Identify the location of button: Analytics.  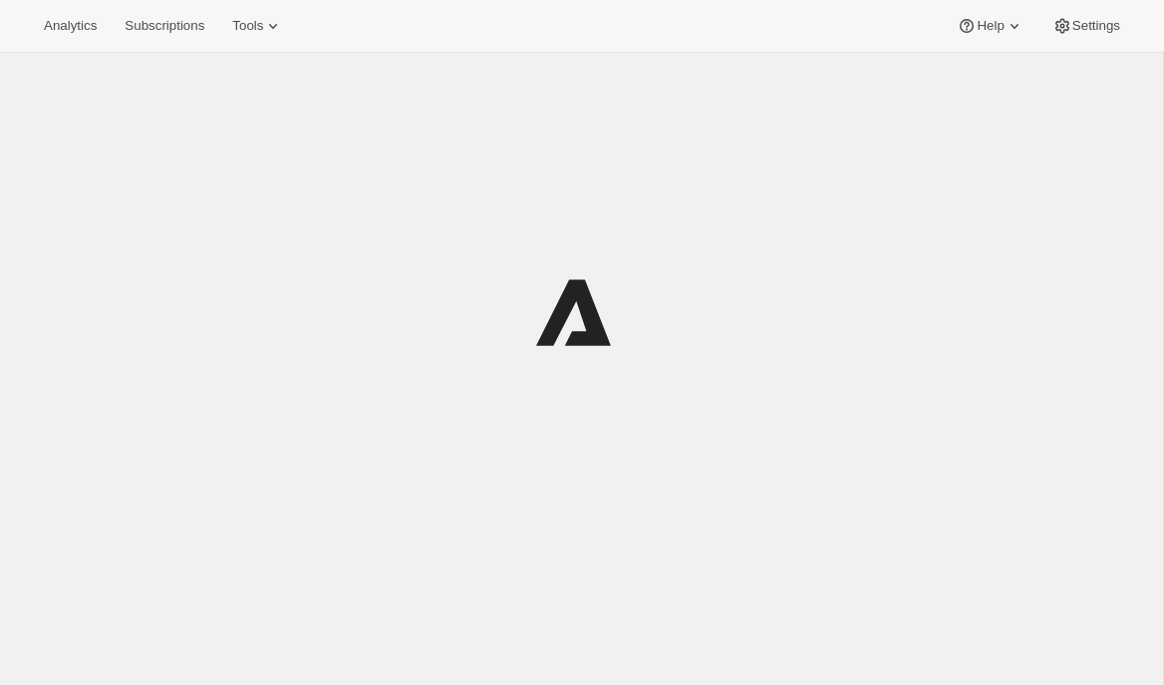
(70, 26).